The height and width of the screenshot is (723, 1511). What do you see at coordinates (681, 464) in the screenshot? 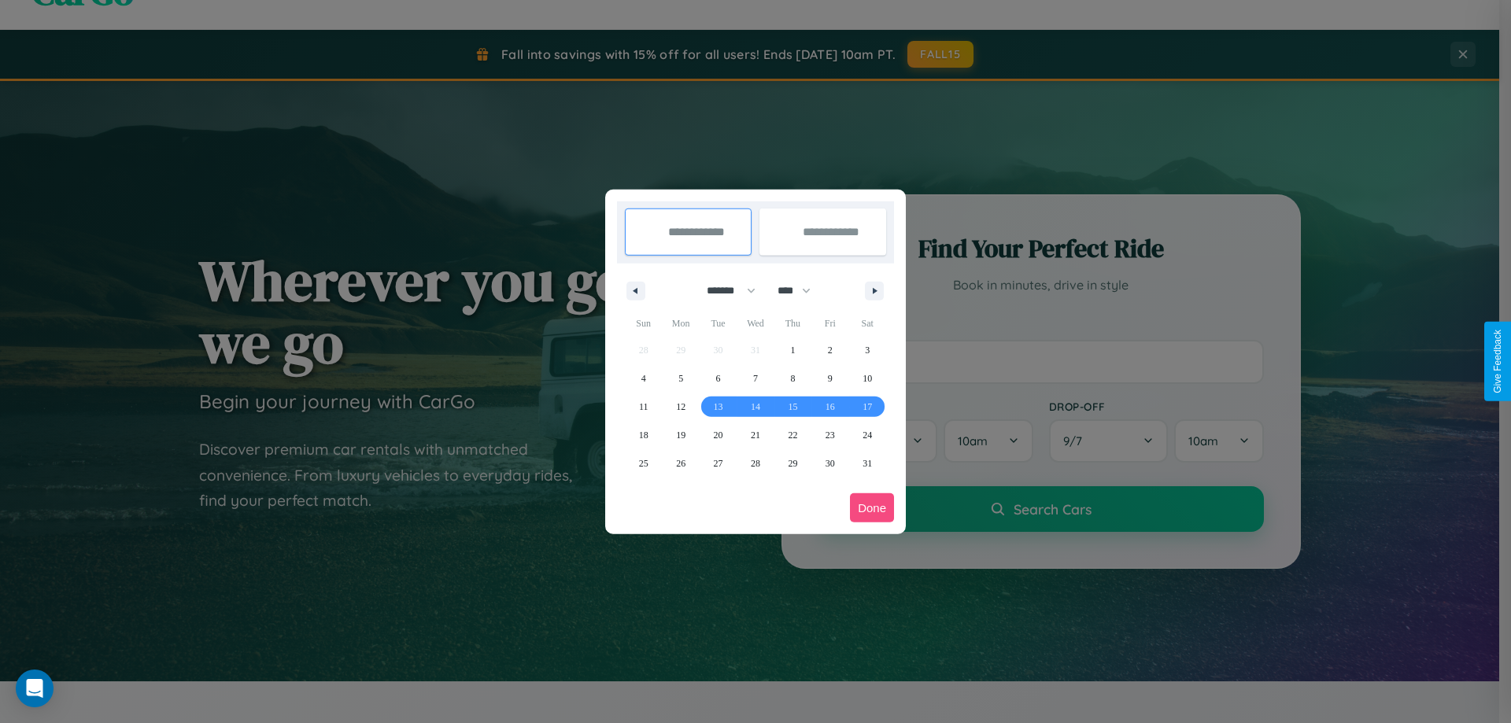
I see `span: 26` at bounding box center [681, 464].